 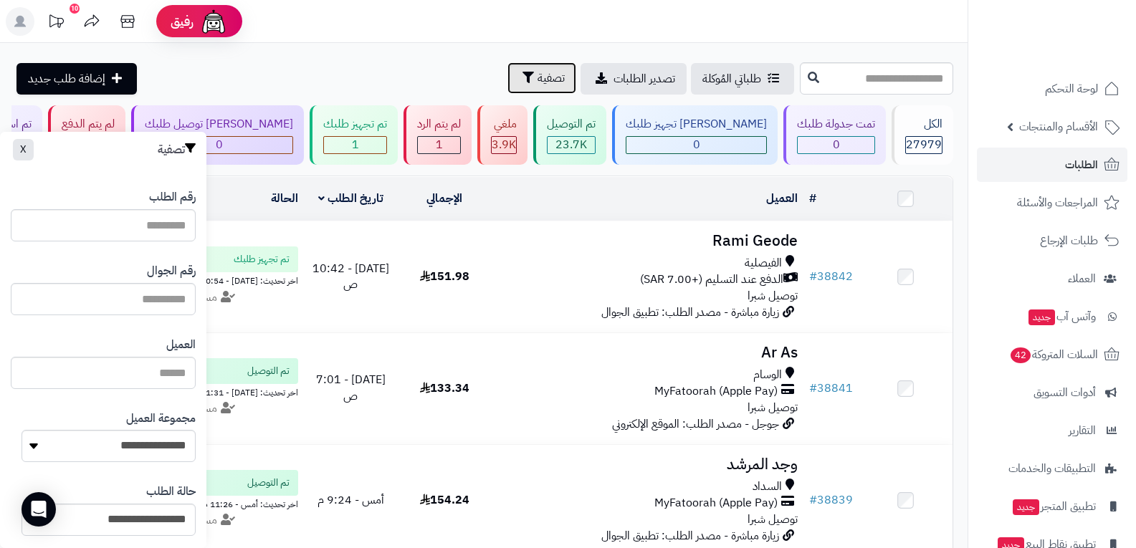 I want to click on a: لوحة التحكم, so click(x=1052, y=89).